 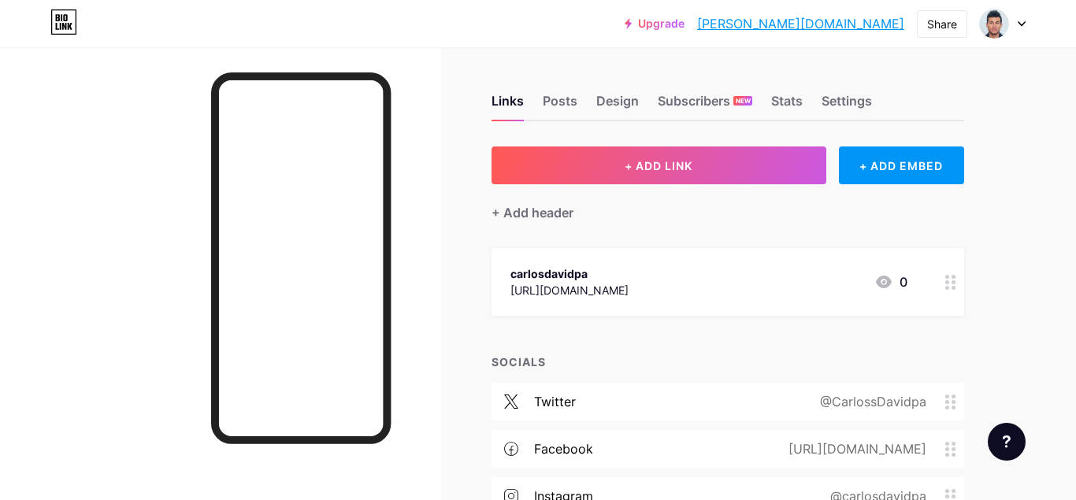 I want to click on div: carlosdavidpa, so click(x=570, y=273).